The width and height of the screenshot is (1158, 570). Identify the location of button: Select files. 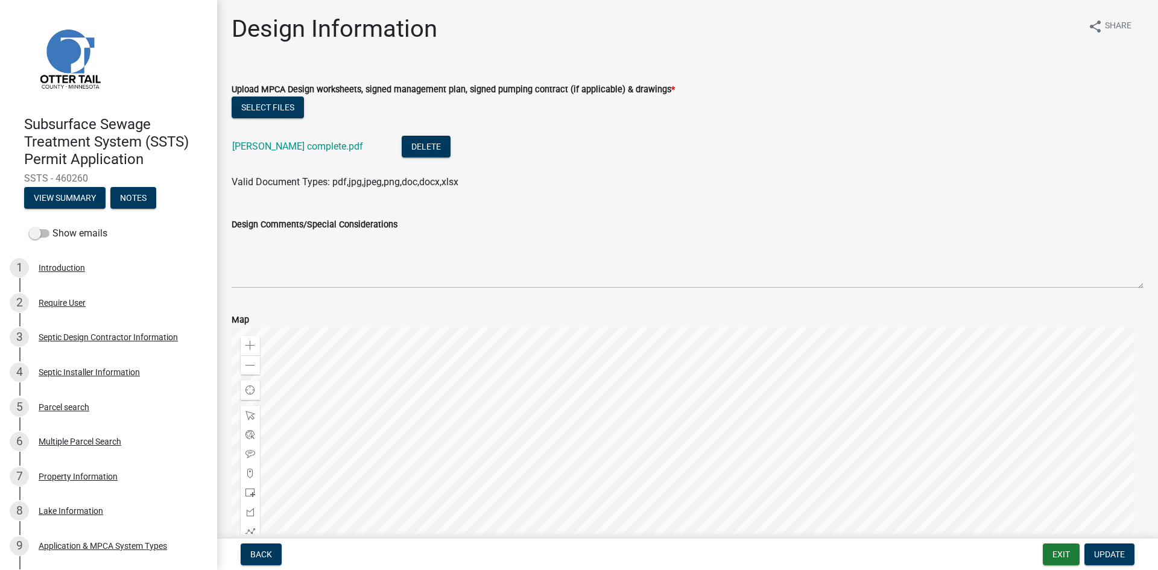
(268, 107).